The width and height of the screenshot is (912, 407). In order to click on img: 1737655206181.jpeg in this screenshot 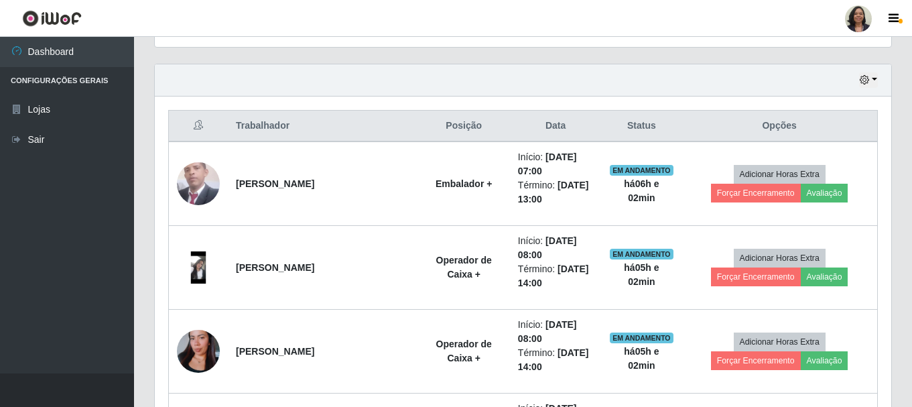, I will do `click(198, 267)`.